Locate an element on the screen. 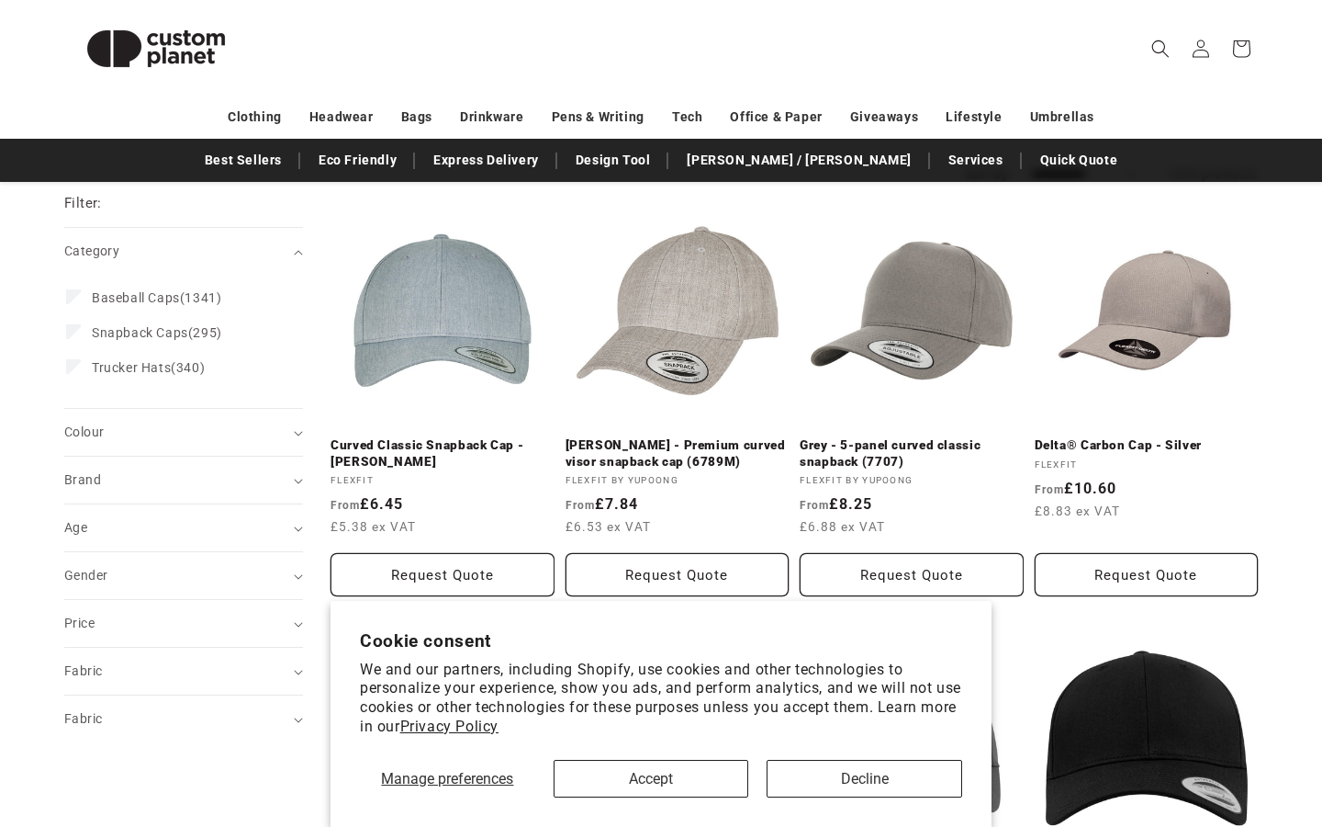 Image resolution: width=1322 pixels, height=827 pixels. button: Decline is located at coordinates (864, 778).